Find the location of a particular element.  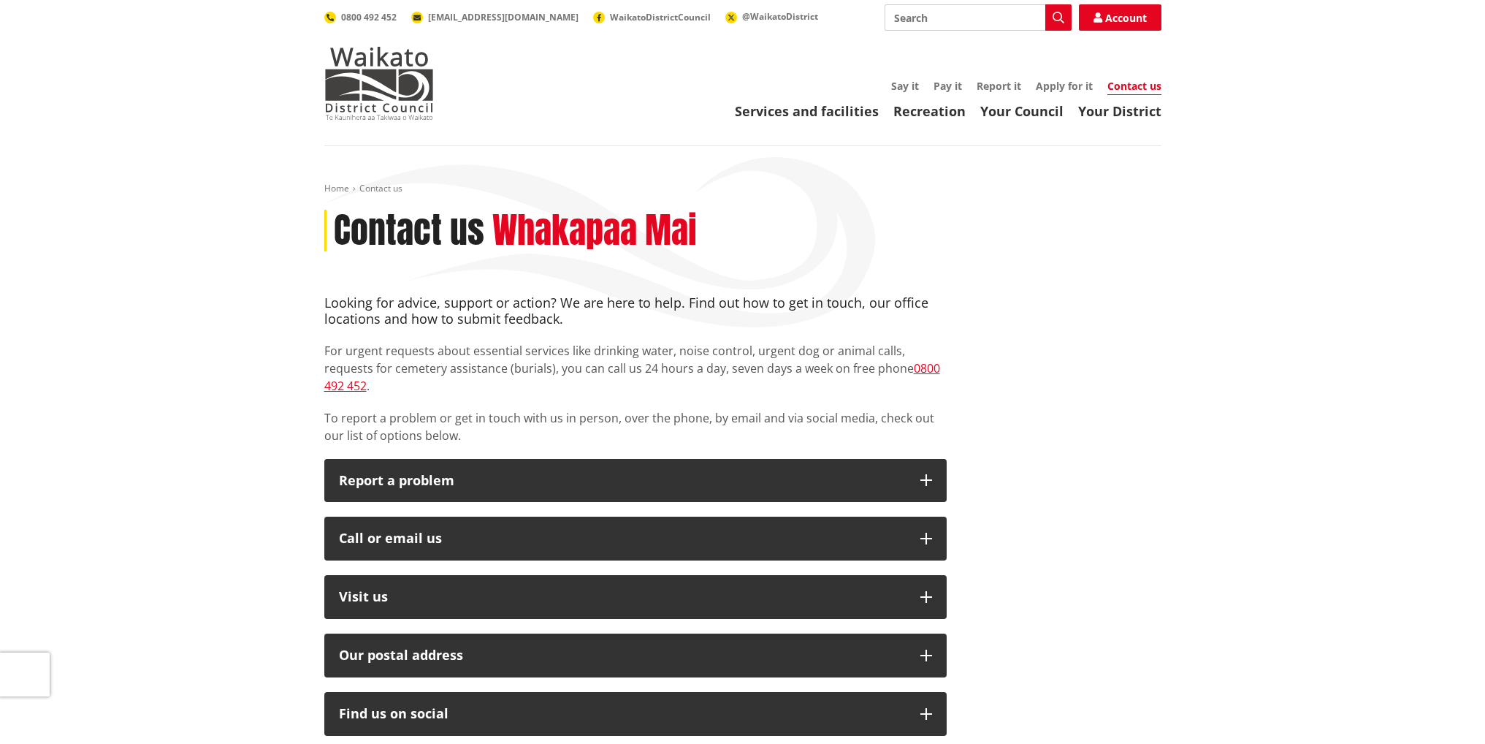

span: Contact us is located at coordinates (381, 188).